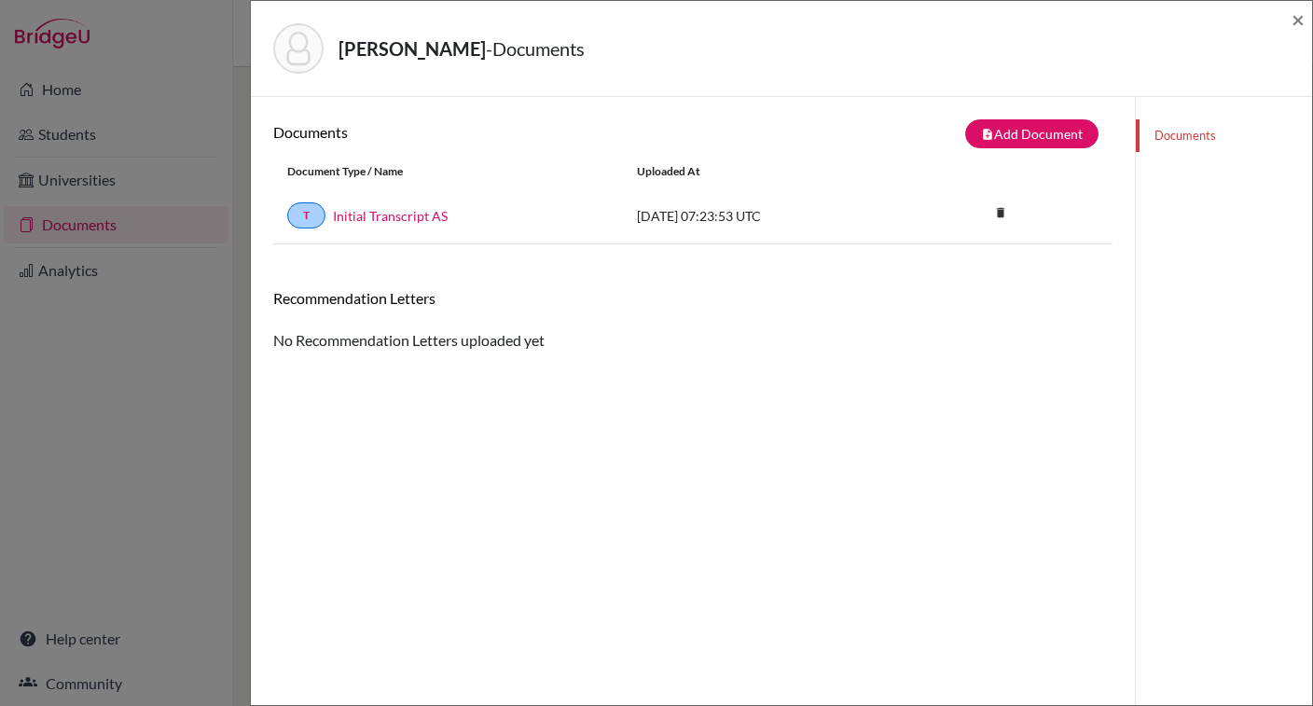 This screenshot has width=1313, height=706. I want to click on h6: Recommendation Letters, so click(693, 297).